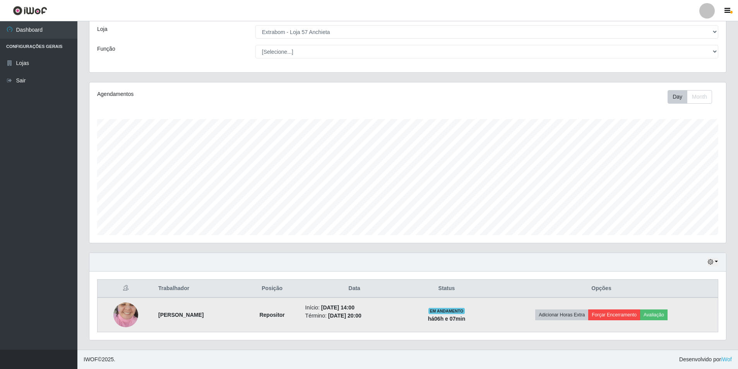 The image size is (738, 369). Describe the element at coordinates (700, 97) in the screenshot. I see `button: Month` at that location.